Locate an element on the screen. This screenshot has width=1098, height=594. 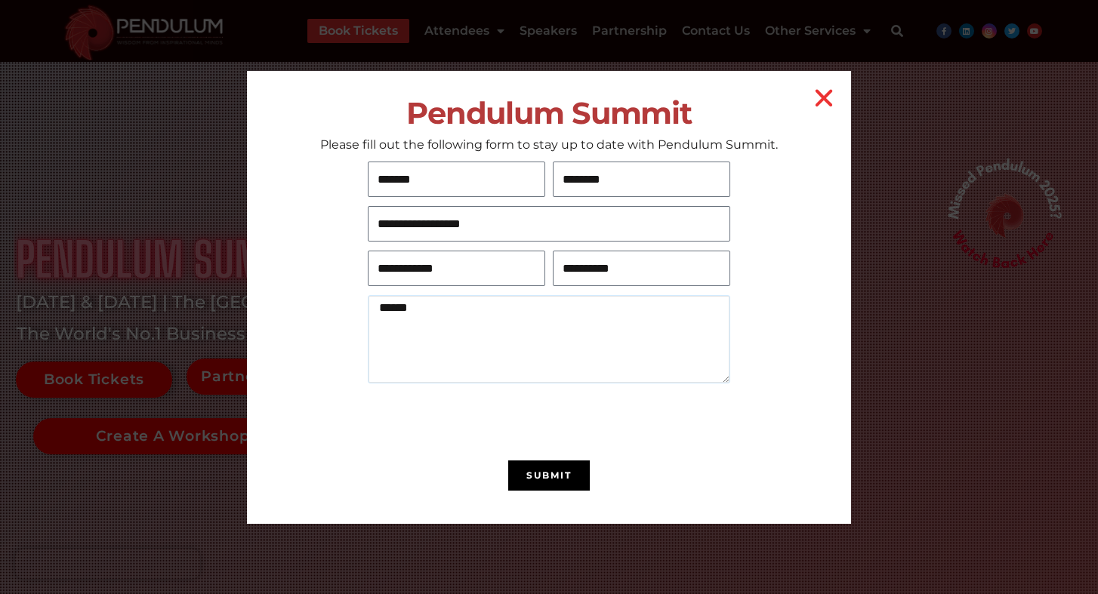
span: Submit is located at coordinates (549, 476).